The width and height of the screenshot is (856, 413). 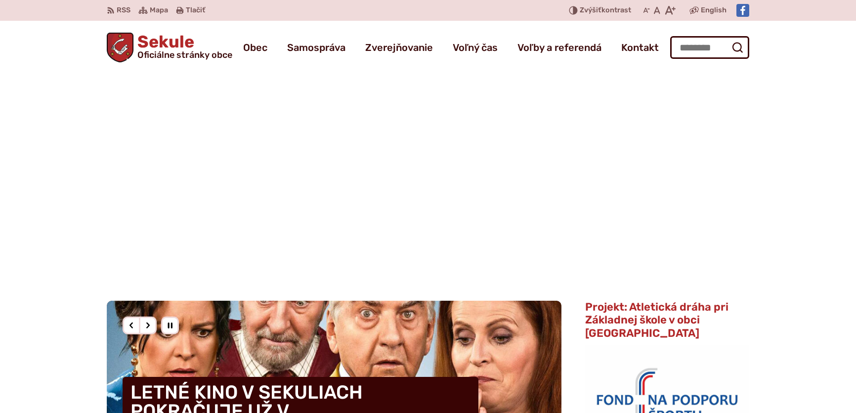 What do you see at coordinates (170, 325) in the screenshot?
I see `div: Pozastaviť pohyb slajdera` at bounding box center [170, 325].